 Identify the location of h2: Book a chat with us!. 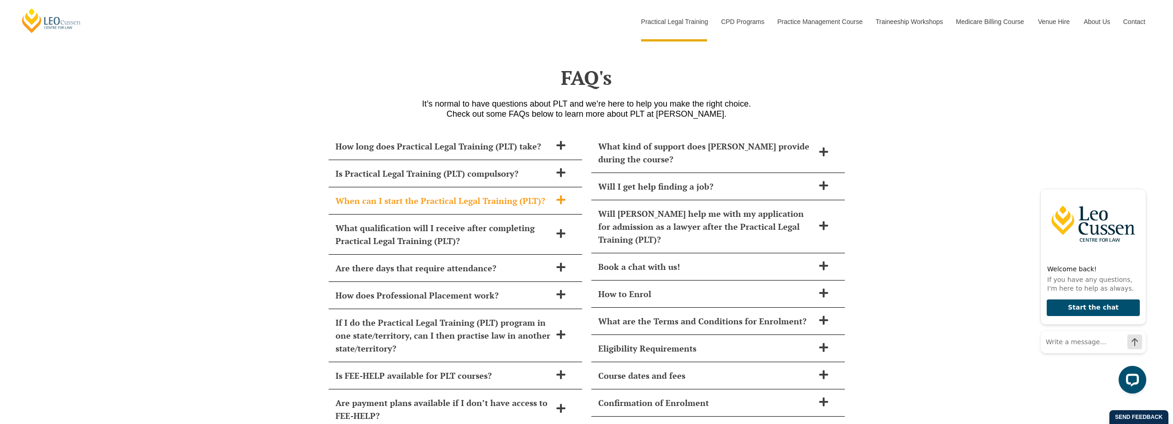
(706, 266).